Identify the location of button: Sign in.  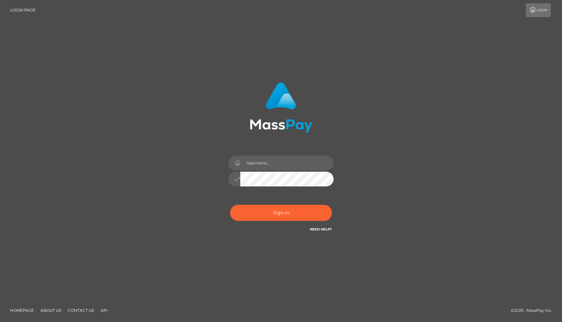
(281, 213).